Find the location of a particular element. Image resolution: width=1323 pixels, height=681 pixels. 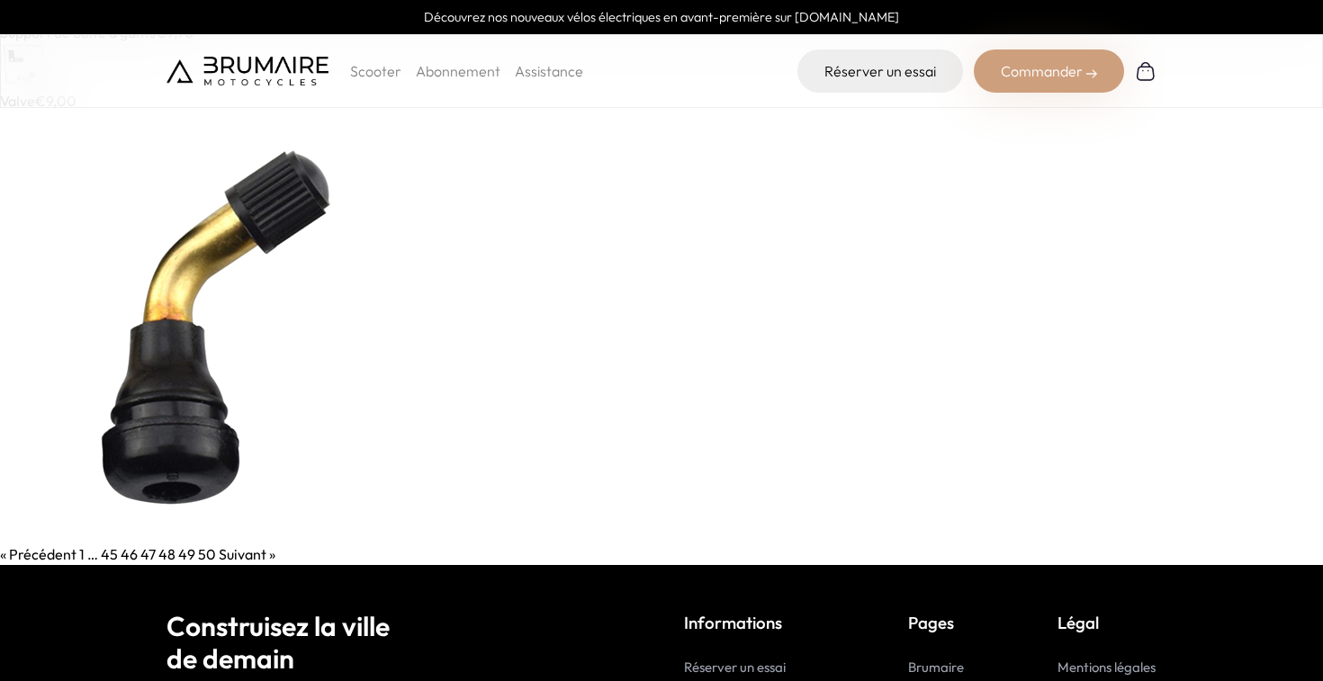

a: 49 is located at coordinates (186, 554).